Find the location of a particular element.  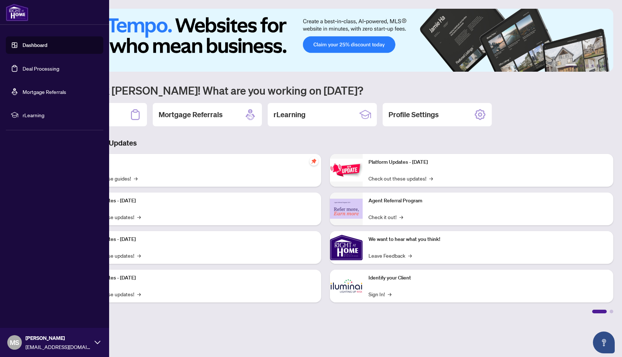

a: Deal Processing is located at coordinates (41, 68).